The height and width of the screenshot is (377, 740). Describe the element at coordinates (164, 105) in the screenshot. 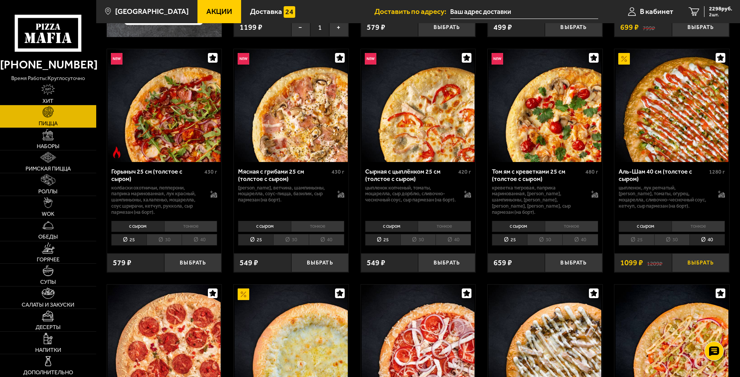

I see `img: Горыныч 25 см (толстое с сыром)` at that location.